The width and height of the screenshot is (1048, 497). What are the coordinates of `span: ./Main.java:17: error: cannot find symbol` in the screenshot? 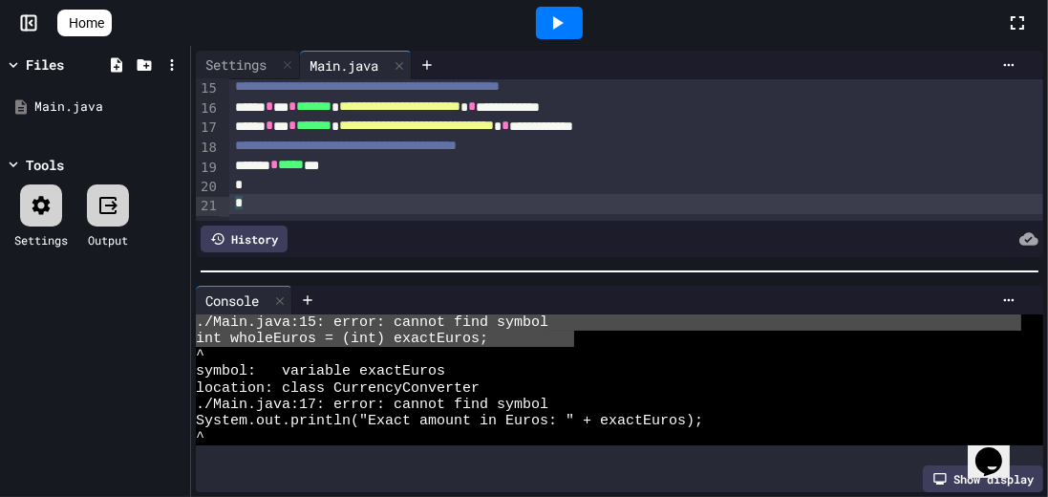 It's located at (372, 404).